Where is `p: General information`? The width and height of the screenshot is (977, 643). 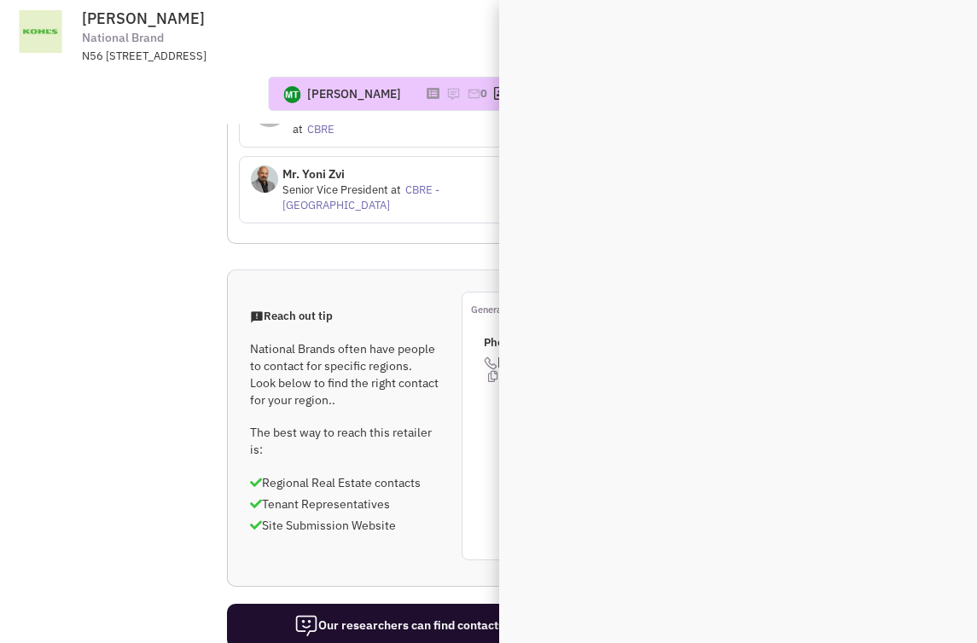 p: General information is located at coordinates (560, 310).